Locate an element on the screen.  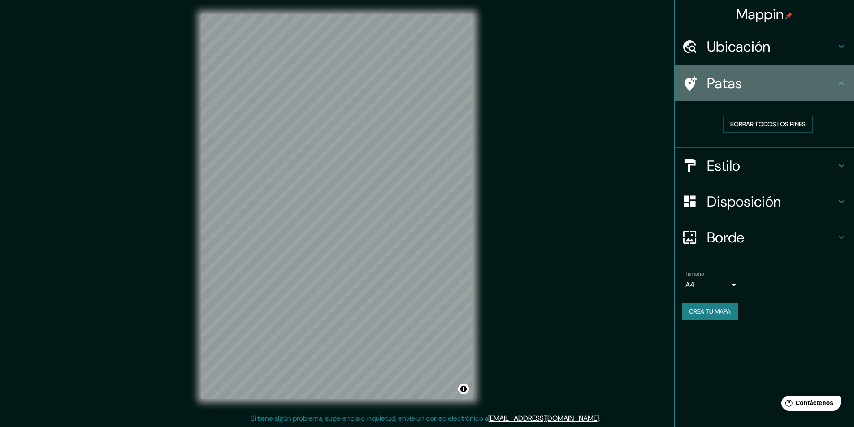
button: Activar o desactivar atribución is located at coordinates (463, 389).